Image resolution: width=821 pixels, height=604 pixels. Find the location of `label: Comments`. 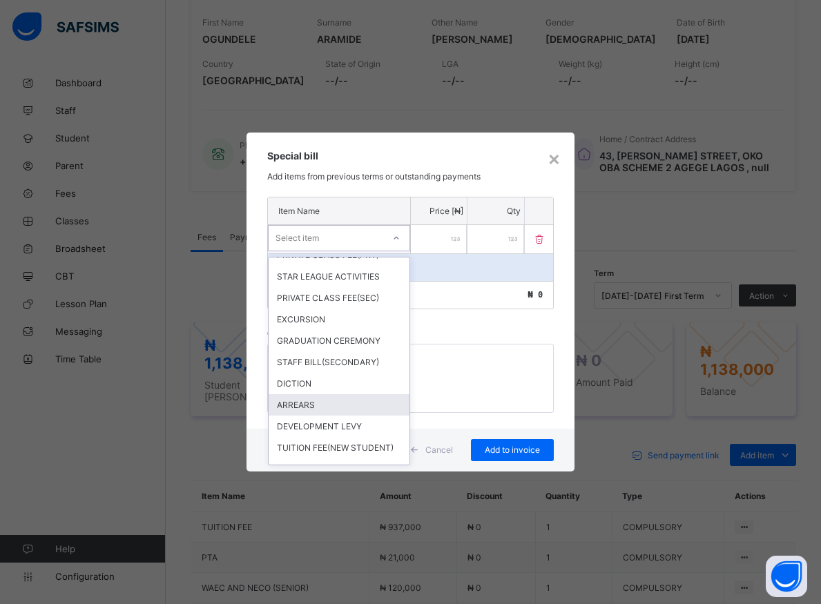

label: Comments is located at coordinates (289, 334).